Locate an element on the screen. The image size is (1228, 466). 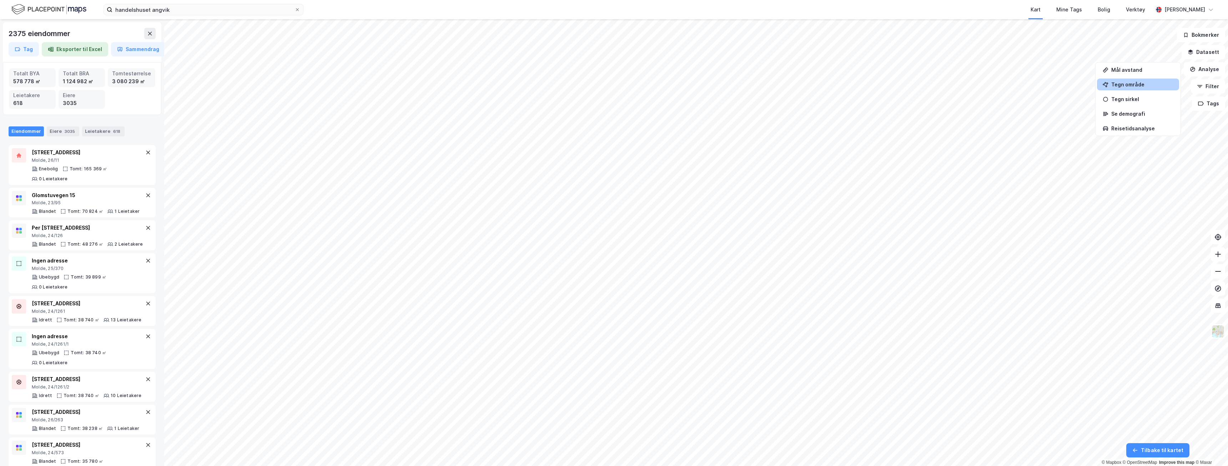
a: Mapbox is located at coordinates (1111, 462).